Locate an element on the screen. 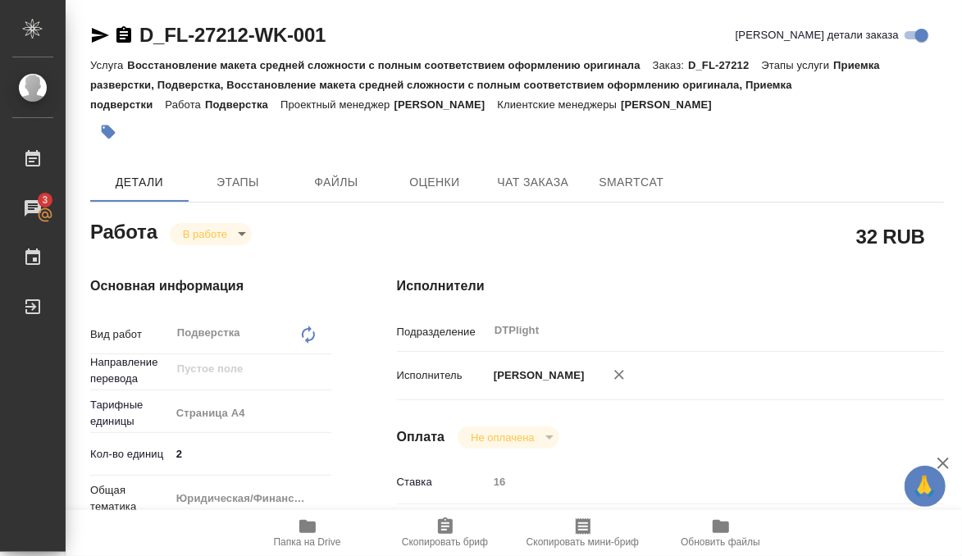  p: Направление перевода is located at coordinates (130, 371).